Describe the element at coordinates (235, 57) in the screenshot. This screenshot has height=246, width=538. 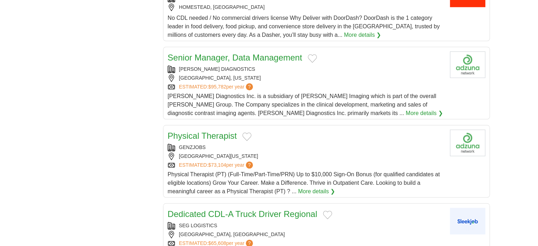
I see `a: Senior Manager, Data Management` at that location.